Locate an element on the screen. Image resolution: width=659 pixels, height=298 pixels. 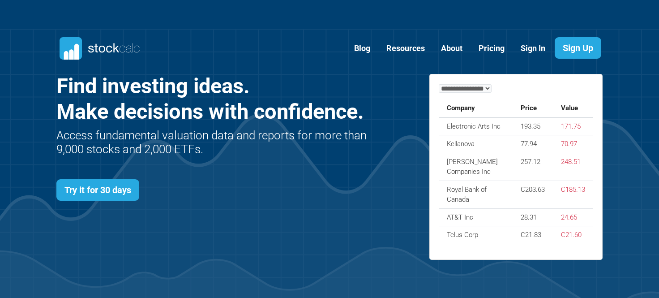
a: Try it for 30 days is located at coordinates (98, 190).